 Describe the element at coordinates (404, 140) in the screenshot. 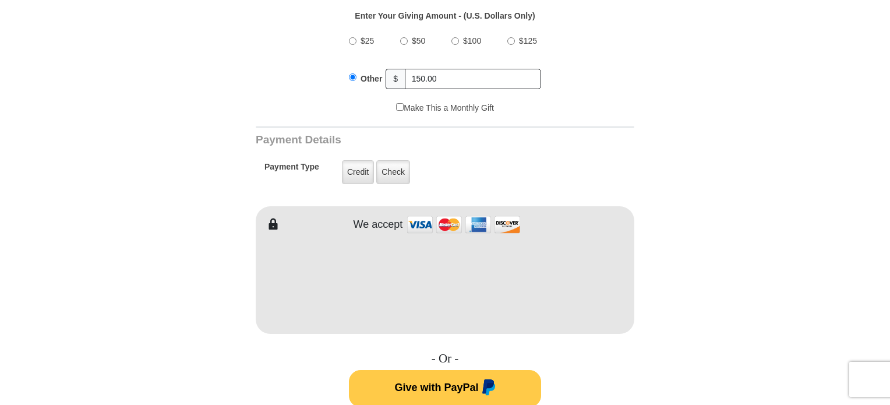

I see `h3: Payment Details` at that location.